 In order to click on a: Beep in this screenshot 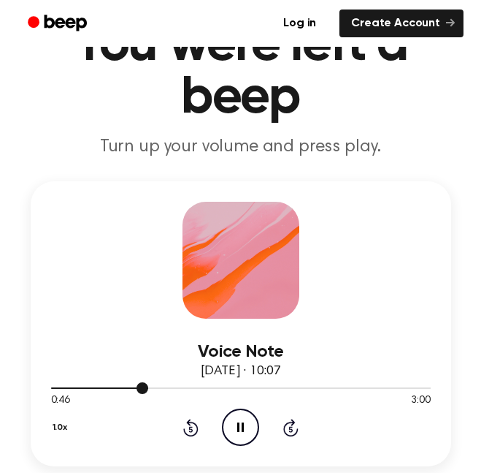, I will do `click(58, 23)`.